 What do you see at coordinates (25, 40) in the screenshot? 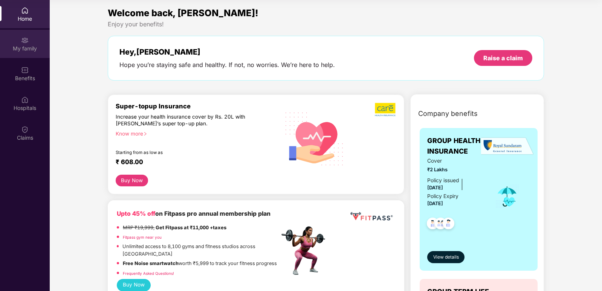
I see `img: svg+xml;base64,PHN2ZyB3aWR0aD0iMjAiIGhlaWdodD0iMjAiIHZpZXdCb3g9IjAgMCAyMCAyMCIgZmlsbD0ibm9uZSIgeG...` at bounding box center [25, 40].